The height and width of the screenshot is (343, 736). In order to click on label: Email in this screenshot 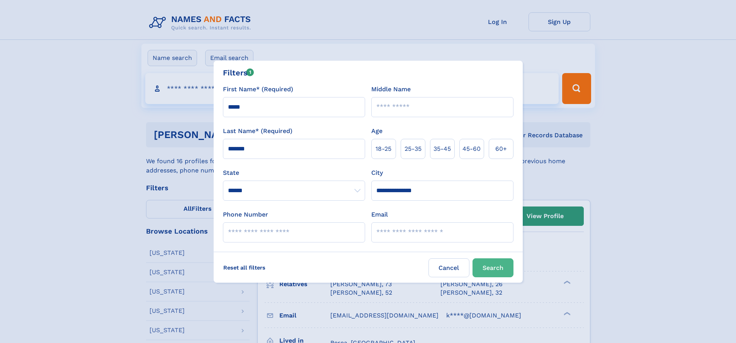, I will do `click(379, 214)`.